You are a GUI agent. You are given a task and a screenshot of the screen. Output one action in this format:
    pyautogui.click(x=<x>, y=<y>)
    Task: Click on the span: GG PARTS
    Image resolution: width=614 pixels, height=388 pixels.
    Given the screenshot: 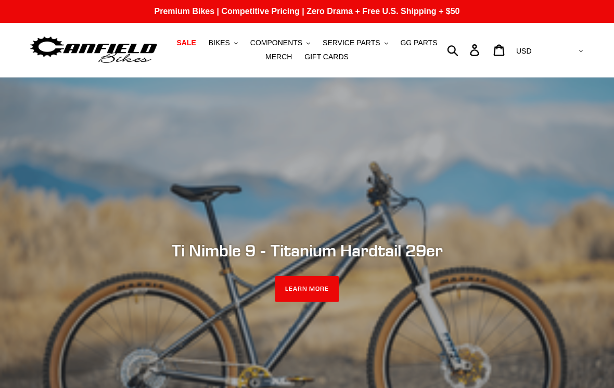 What is the action you would take?
    pyautogui.click(x=418, y=43)
    